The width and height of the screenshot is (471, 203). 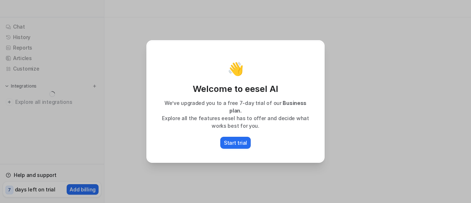 I want to click on p: We’ve upgraded you to a free 7-day trial of our, so click(x=236, y=107).